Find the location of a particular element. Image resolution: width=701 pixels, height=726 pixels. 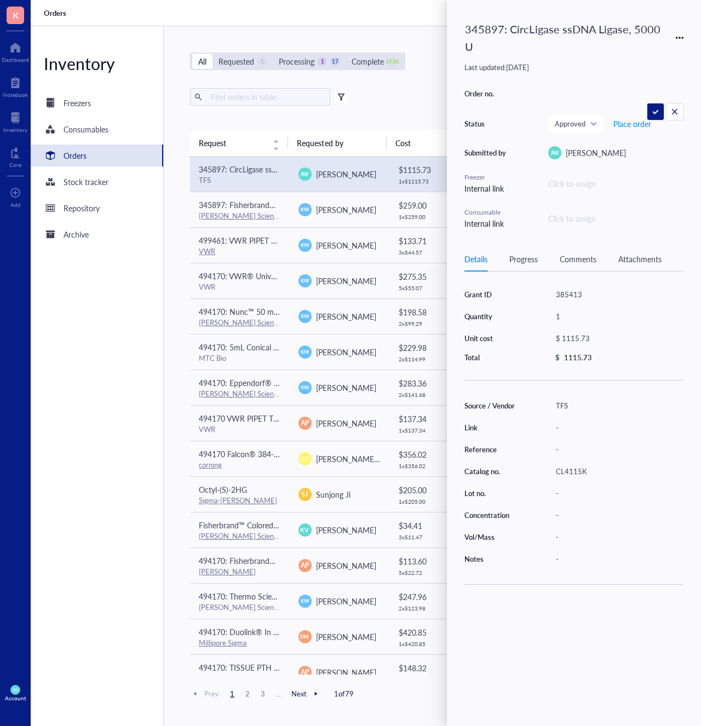

span: 494170 VWR PIPET TIP RKD CLR ST 1000UL PK960 PunchOut product is located at coordinates (322, 418).